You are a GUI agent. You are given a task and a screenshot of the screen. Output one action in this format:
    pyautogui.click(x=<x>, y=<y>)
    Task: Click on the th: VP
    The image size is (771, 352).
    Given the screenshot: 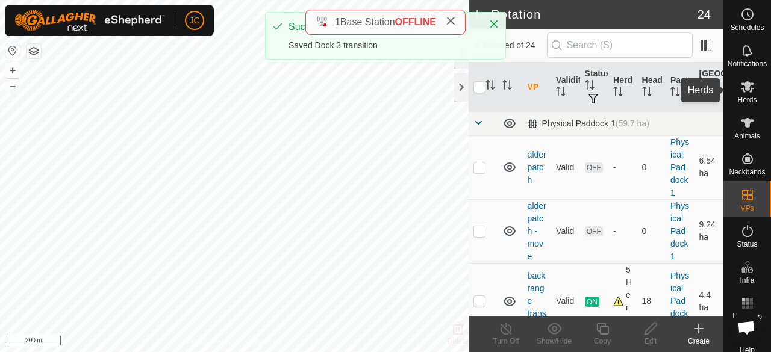 What is the action you would take?
    pyautogui.click(x=537, y=87)
    